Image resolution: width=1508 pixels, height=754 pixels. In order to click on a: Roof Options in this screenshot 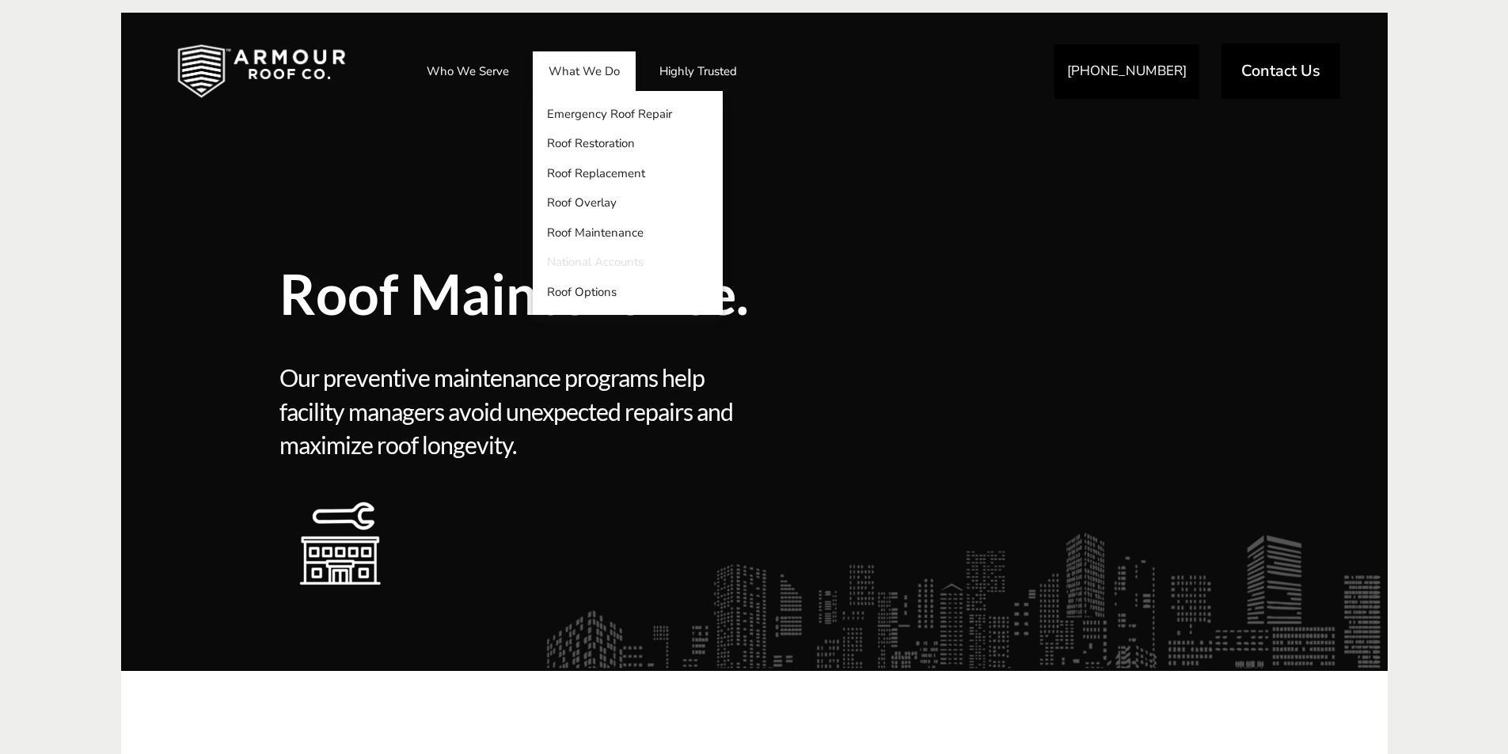, I will do `click(628, 292)`.